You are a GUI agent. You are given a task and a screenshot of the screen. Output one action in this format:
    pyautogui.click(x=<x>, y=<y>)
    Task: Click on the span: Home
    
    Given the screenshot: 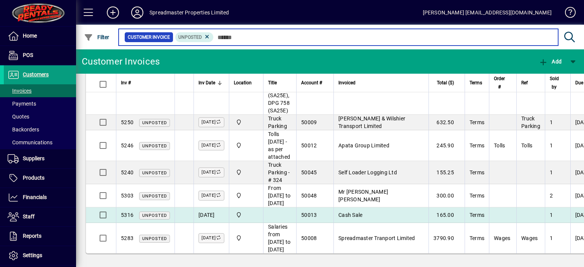 What is the action you would take?
    pyautogui.click(x=30, y=36)
    